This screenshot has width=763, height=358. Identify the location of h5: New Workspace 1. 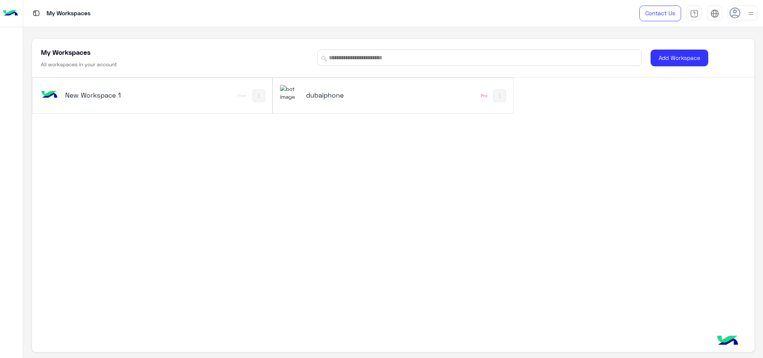
(106, 95).